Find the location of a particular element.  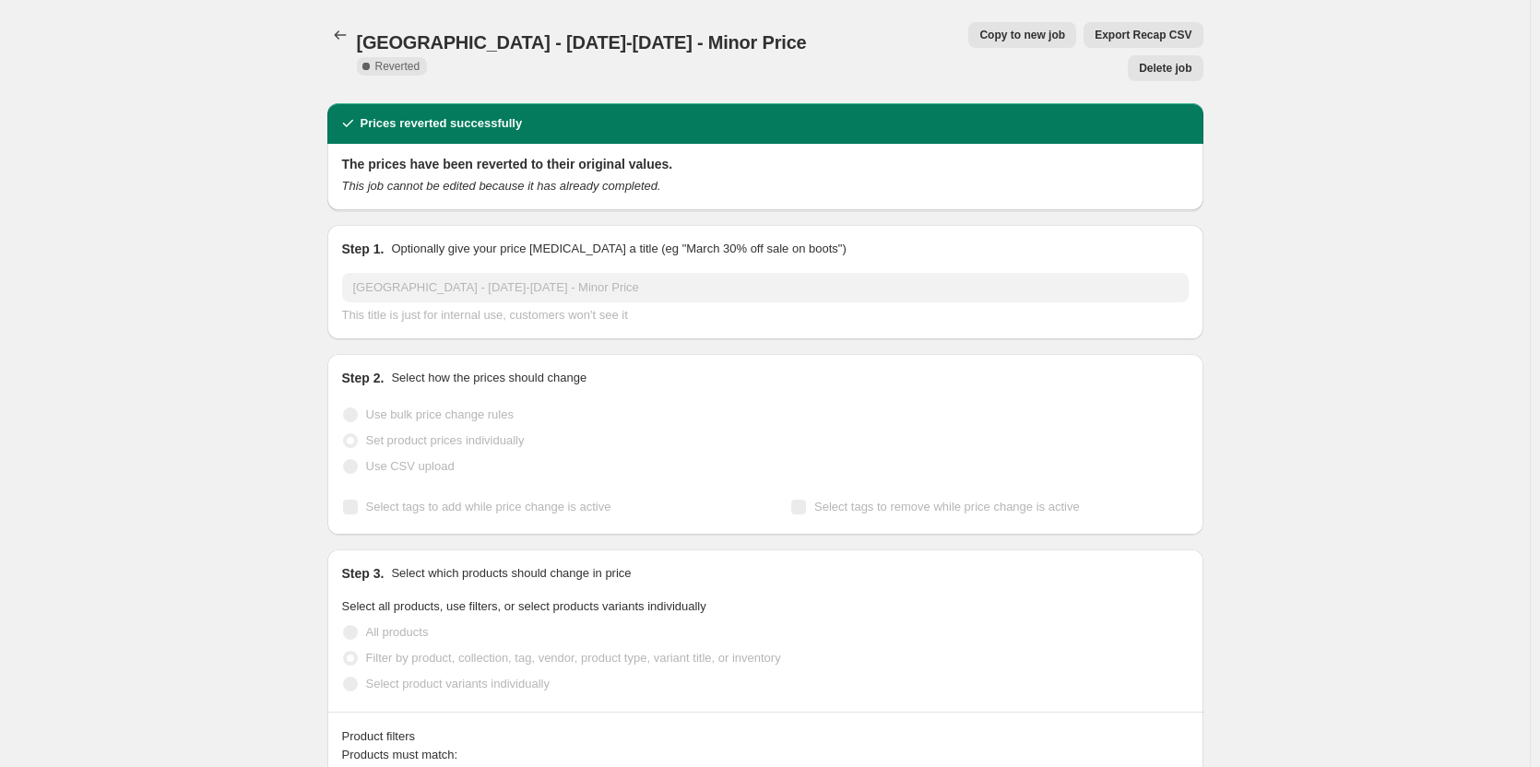

span: Set product prices individually is located at coordinates (445, 440).